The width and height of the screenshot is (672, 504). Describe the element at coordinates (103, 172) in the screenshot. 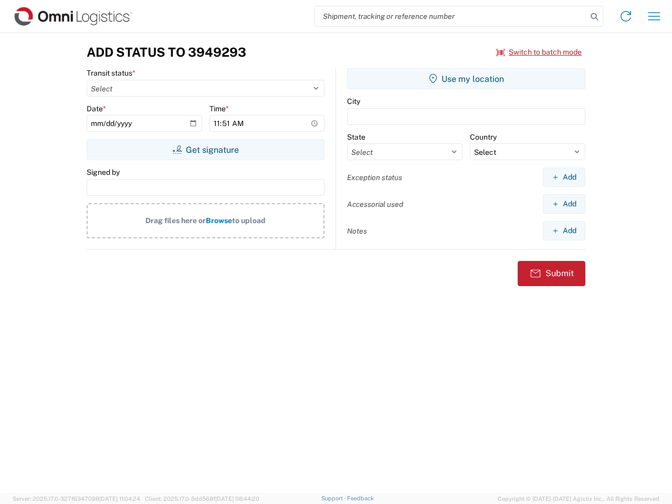

I see `label: Signed by` at that location.